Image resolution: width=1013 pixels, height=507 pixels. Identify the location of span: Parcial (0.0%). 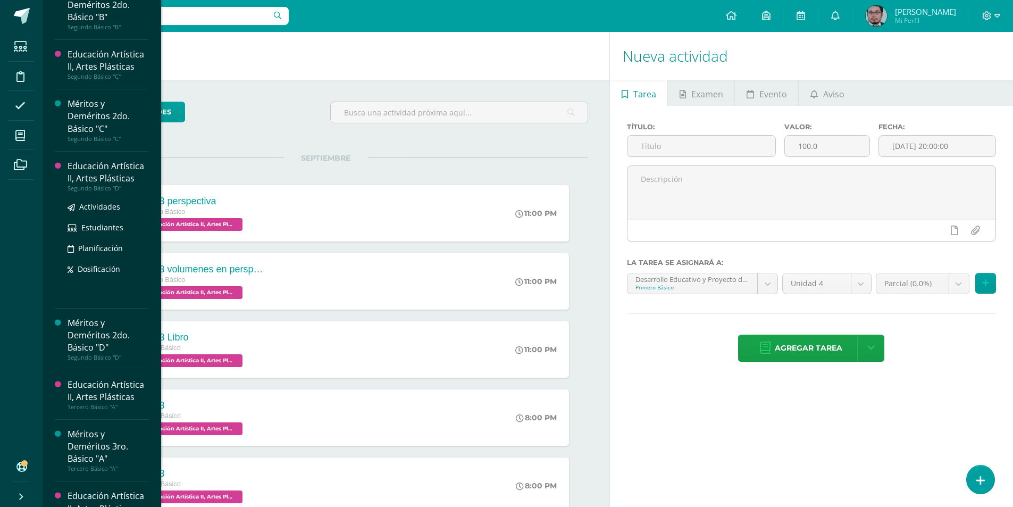
(912, 283).